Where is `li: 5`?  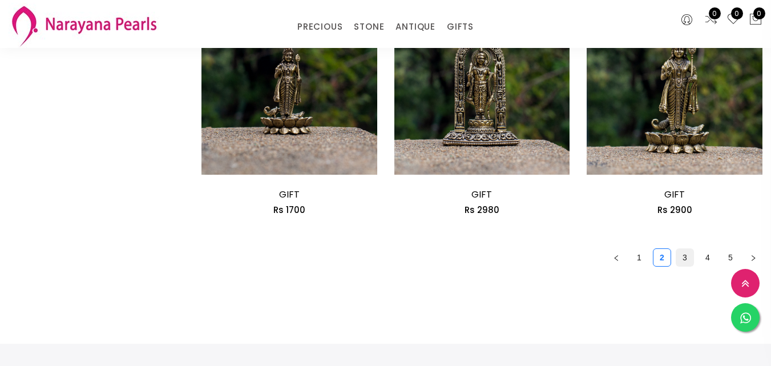
li: 5 is located at coordinates (731, 258).